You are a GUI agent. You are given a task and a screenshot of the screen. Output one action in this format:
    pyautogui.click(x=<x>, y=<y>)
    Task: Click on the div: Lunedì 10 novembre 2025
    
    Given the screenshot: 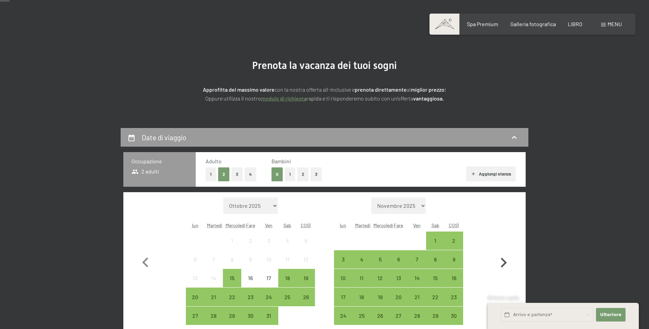 What is the action you would take?
    pyautogui.click(x=343, y=278)
    